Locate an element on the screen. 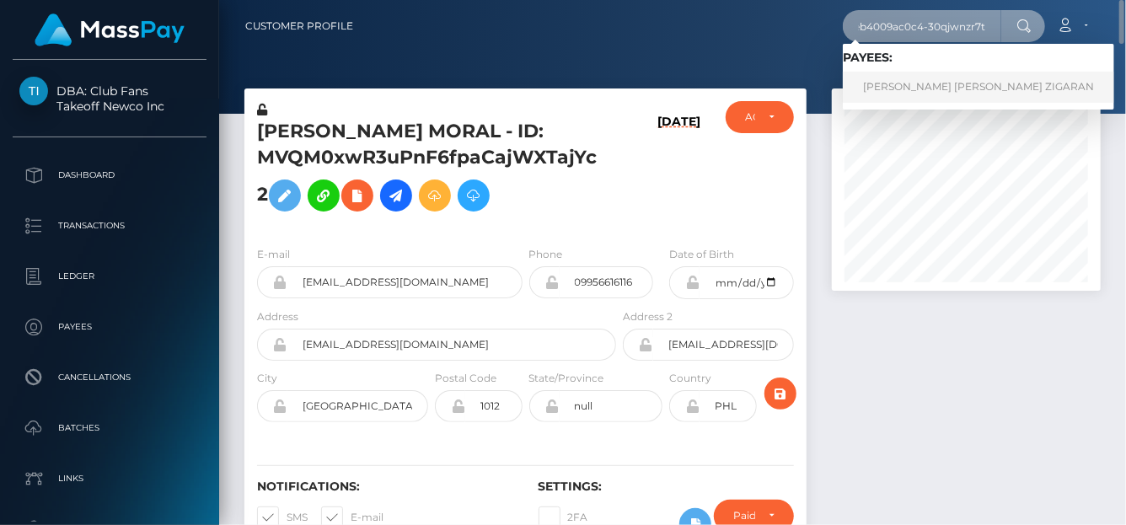 This screenshot has width=1126, height=525. label: Country is located at coordinates (690, 378).